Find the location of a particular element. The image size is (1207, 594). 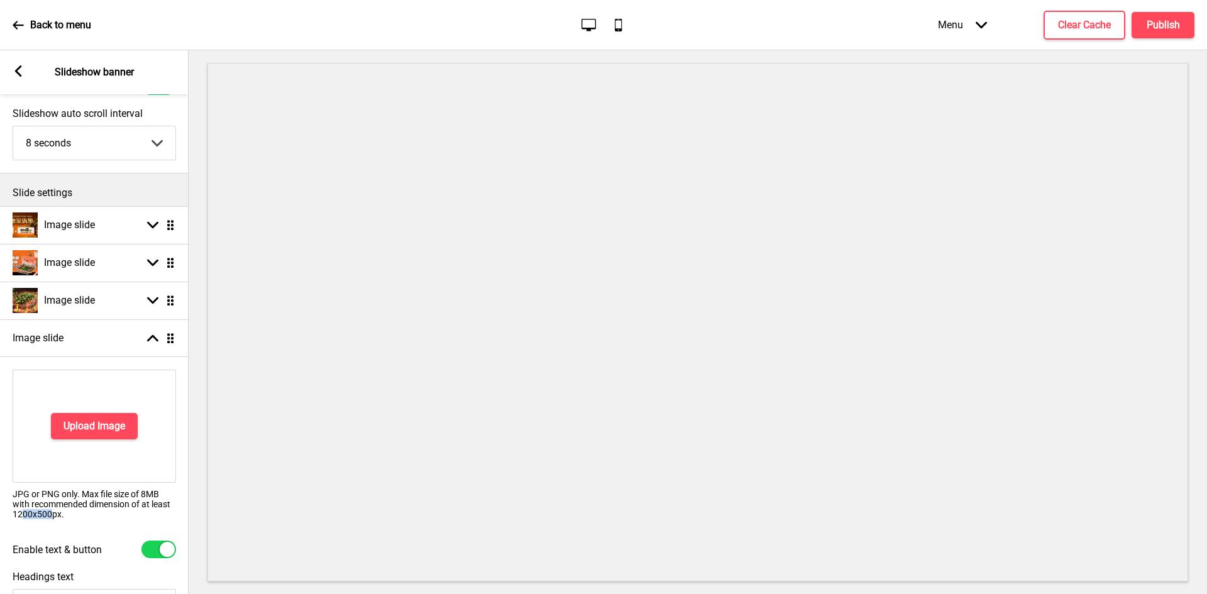

p: Slide settings is located at coordinates (94, 193).